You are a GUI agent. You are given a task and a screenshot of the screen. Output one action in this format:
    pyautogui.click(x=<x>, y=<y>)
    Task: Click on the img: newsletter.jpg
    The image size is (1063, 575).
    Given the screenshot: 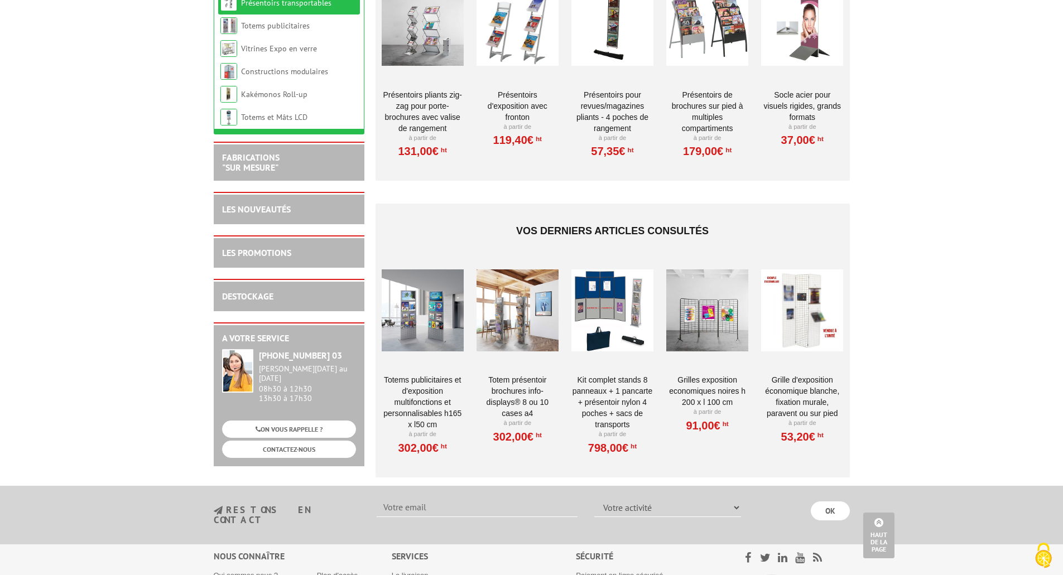 What is the action you would take?
    pyautogui.click(x=218, y=511)
    